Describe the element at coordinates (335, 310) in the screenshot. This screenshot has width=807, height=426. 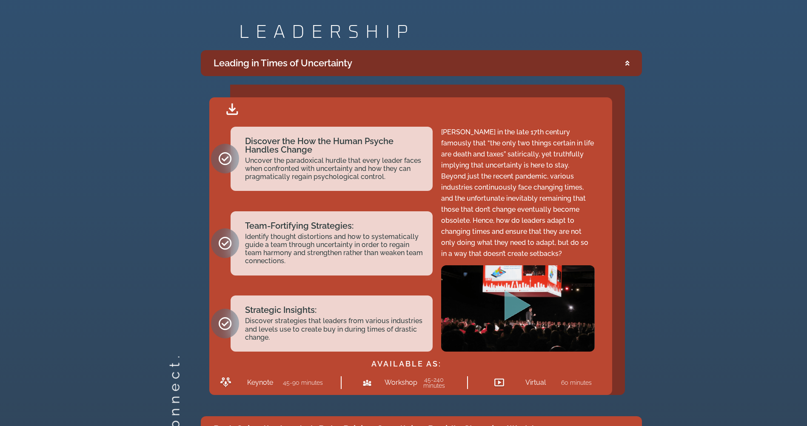
I see `h2: Strategic Insights:` at that location.